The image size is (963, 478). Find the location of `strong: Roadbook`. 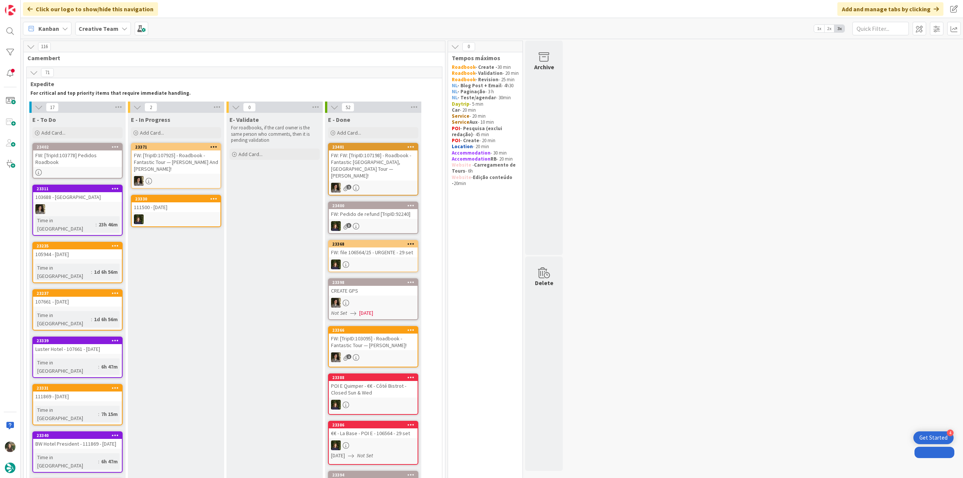

strong: Roadbook is located at coordinates (464, 79).